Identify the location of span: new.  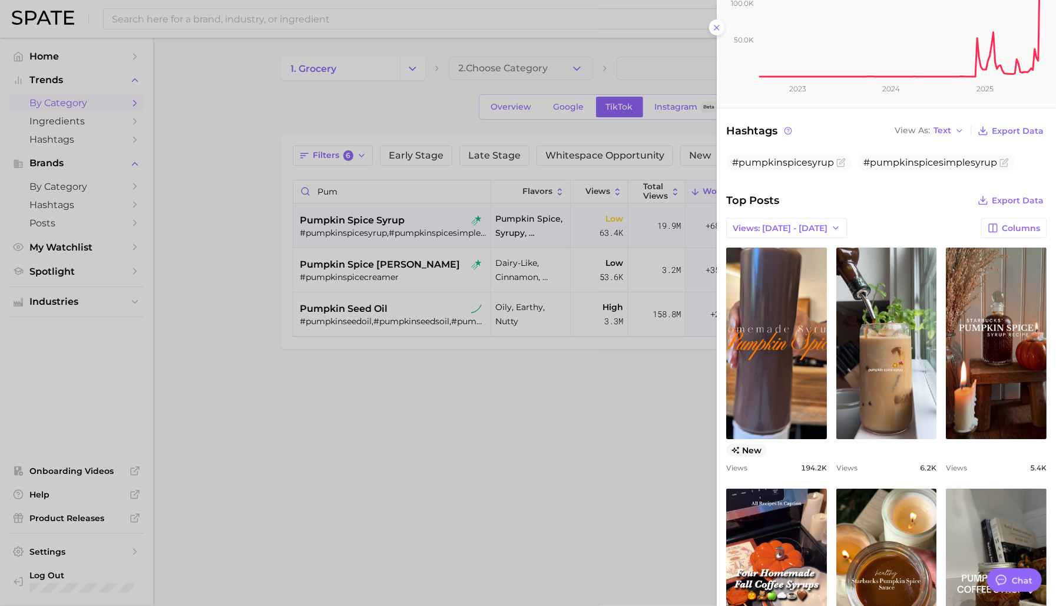
(746, 450).